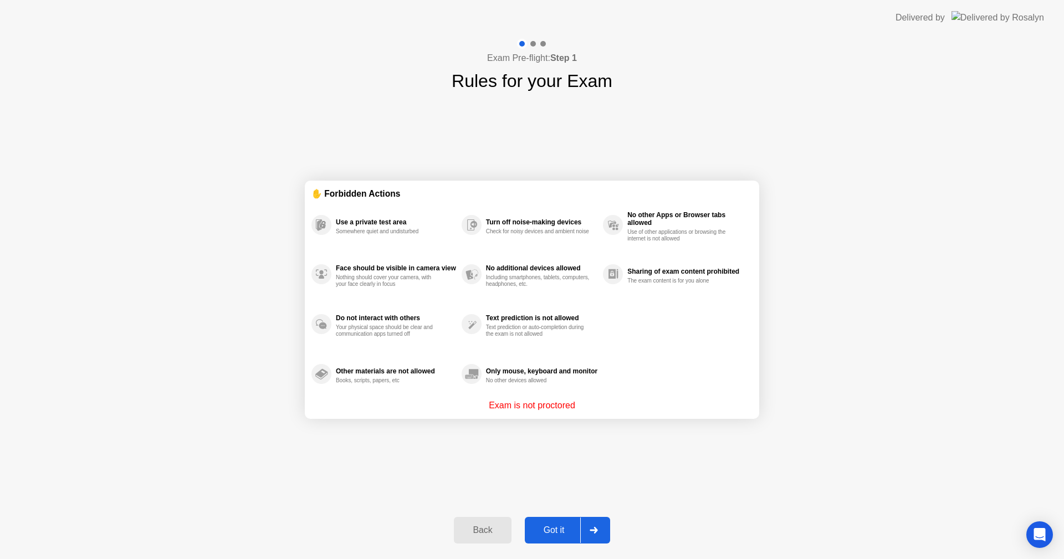 This screenshot has width=1064, height=559. I want to click on div: Books, scripts, papers, etc, so click(388, 381).